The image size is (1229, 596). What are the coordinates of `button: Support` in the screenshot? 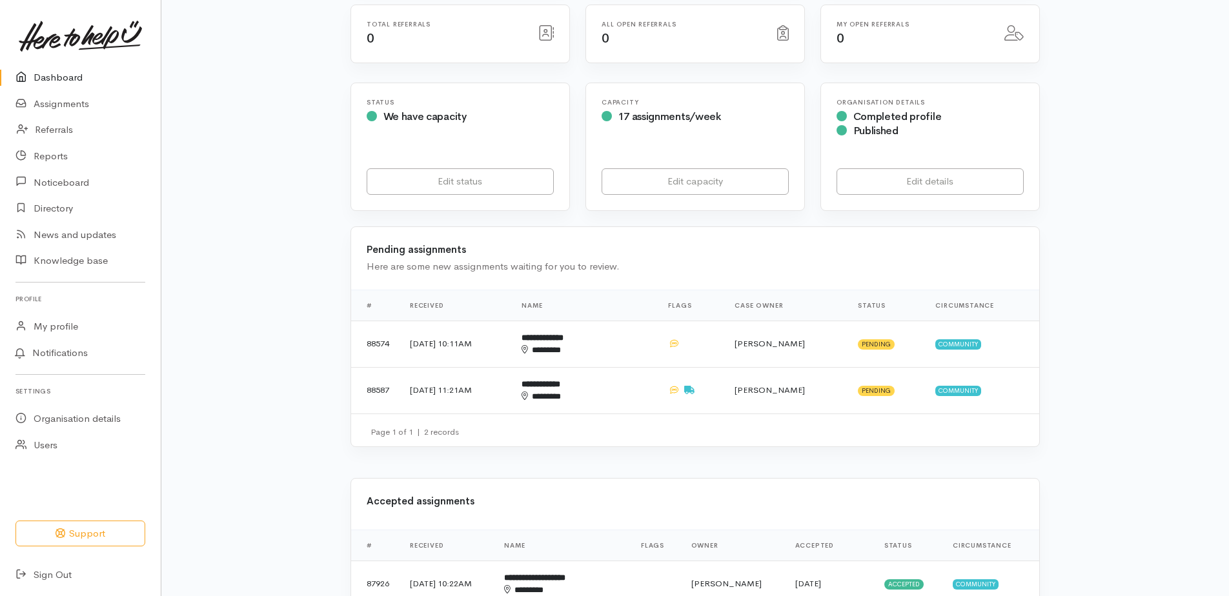 It's located at (80, 534).